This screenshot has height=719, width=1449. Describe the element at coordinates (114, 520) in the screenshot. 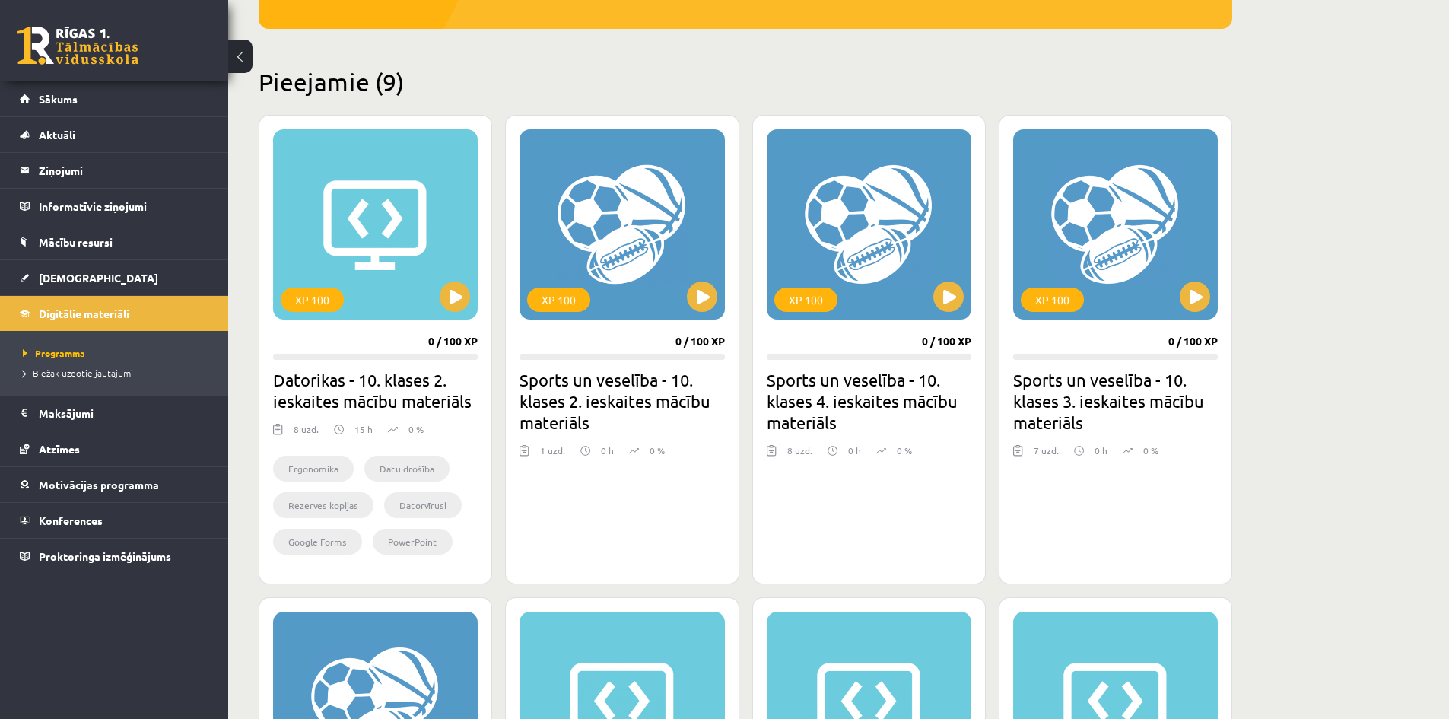

I see `a: Konferences` at that location.